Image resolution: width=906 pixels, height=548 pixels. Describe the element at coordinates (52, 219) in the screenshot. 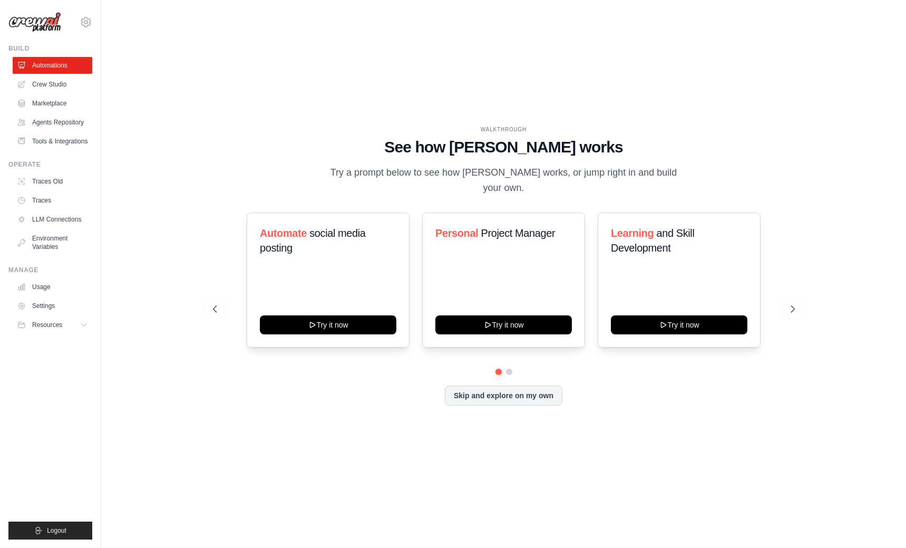

I see `a: LLM Connections` at that location.